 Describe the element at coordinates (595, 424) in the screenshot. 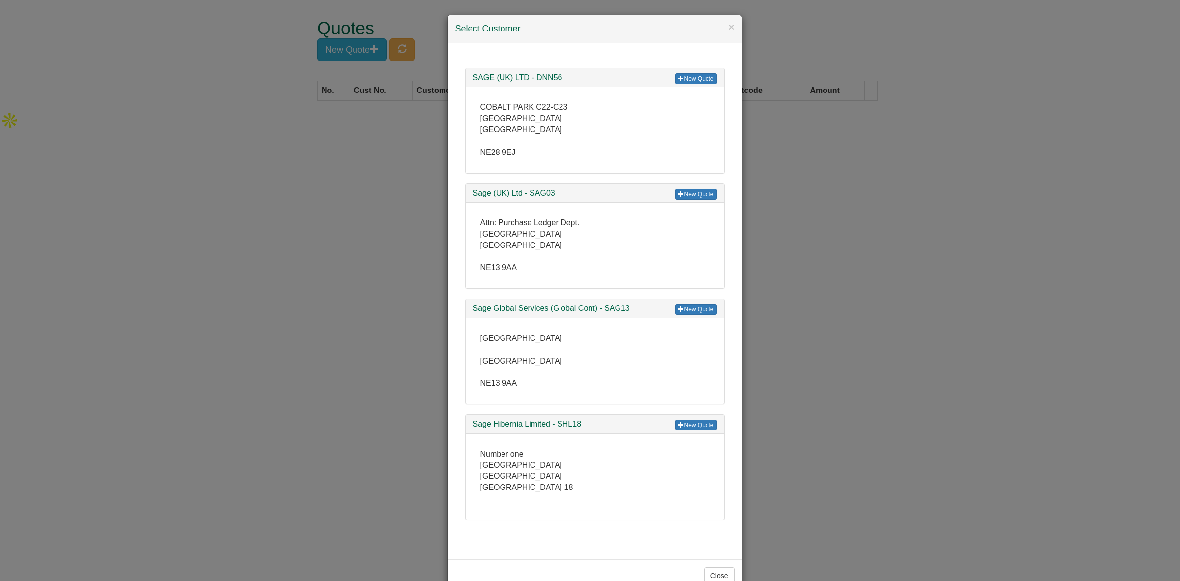

I see `h3: Sage Hibernia Limited - SHL18` at that location.